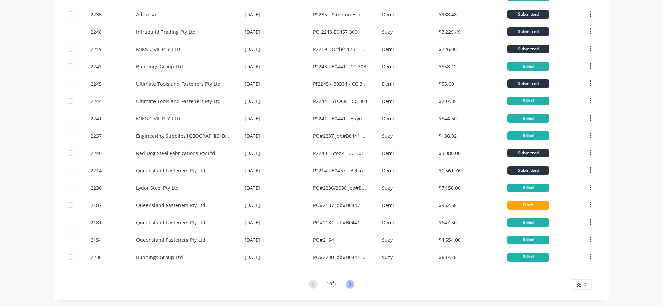  What do you see at coordinates (448, 14) in the screenshot?
I see `div: $988.48` at bounding box center [448, 14].